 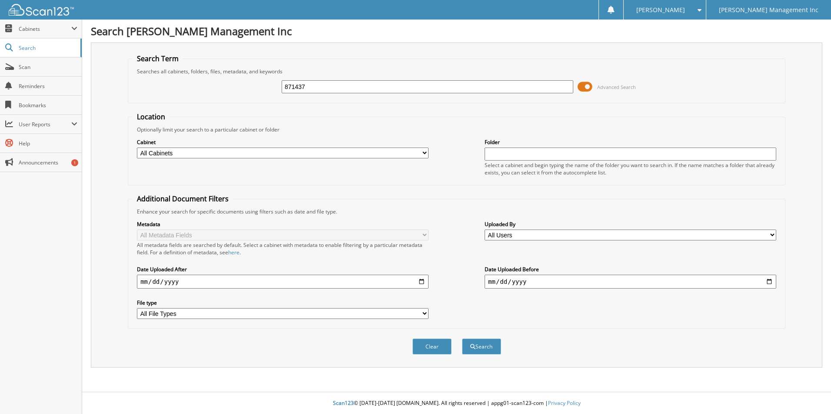 I want to click on div: Select a cabinet and begin typing the name of the folder you want to search in. If the name match..., so click(x=630, y=169).